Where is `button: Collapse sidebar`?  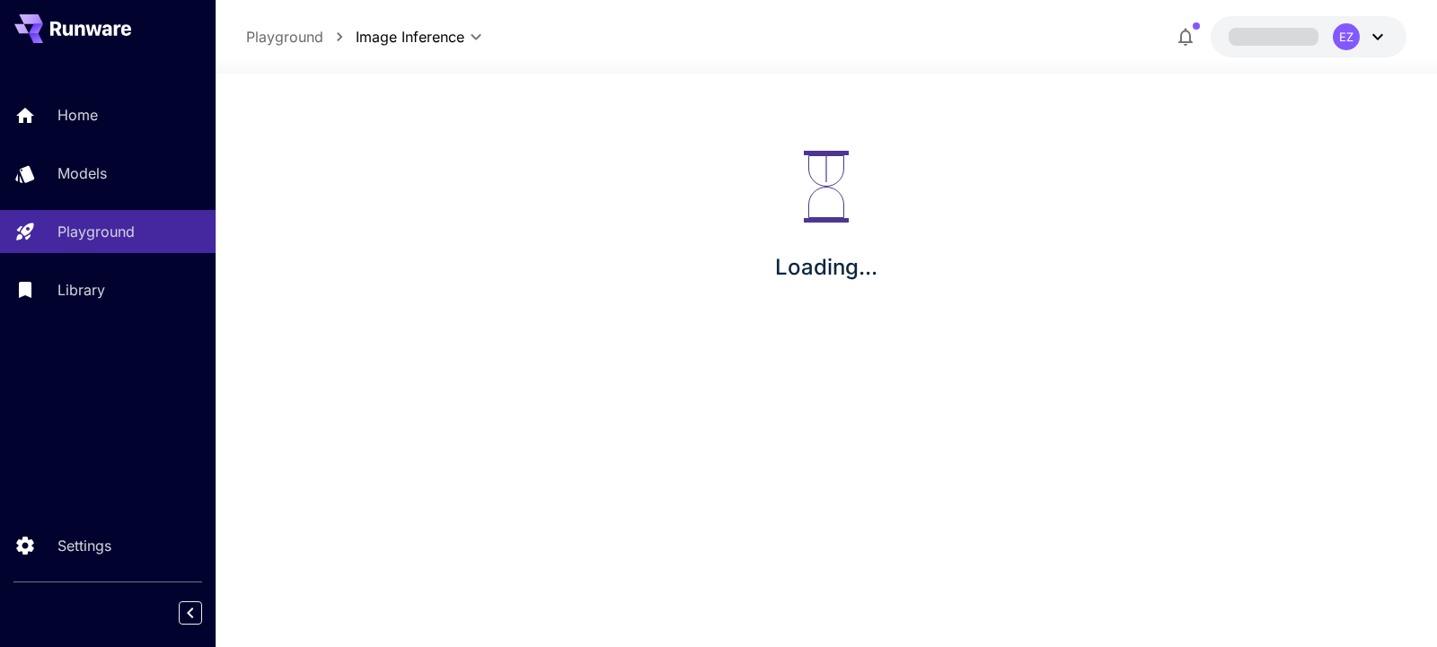
button: Collapse sidebar is located at coordinates (190, 613).